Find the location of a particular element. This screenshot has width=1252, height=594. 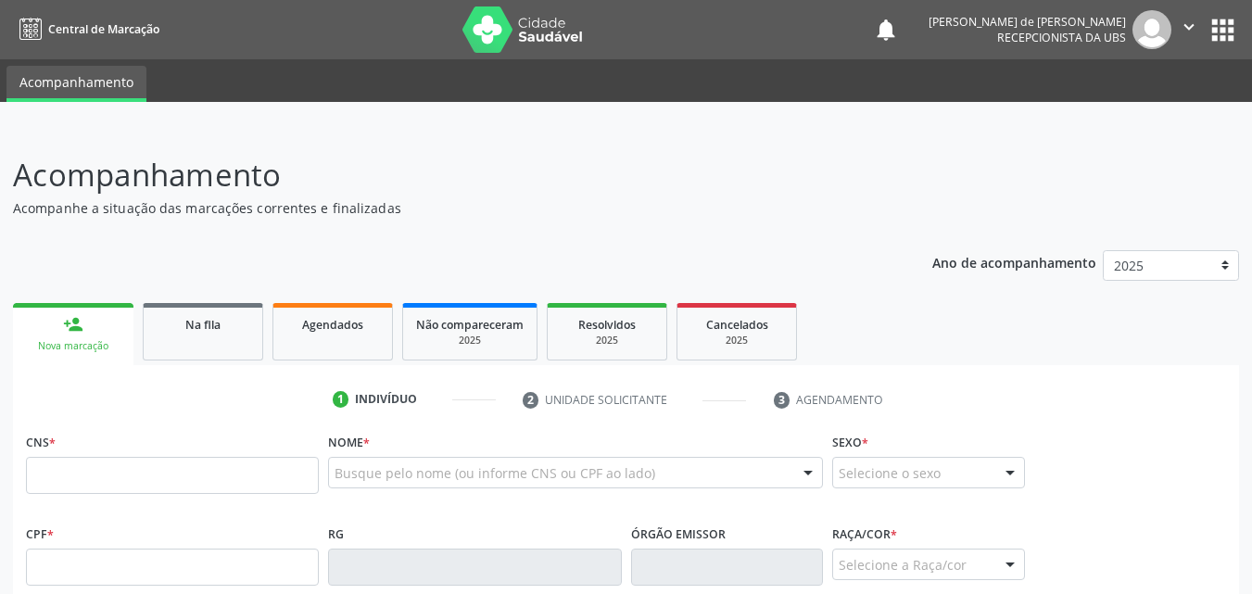

div: 1 is located at coordinates (341, 399).